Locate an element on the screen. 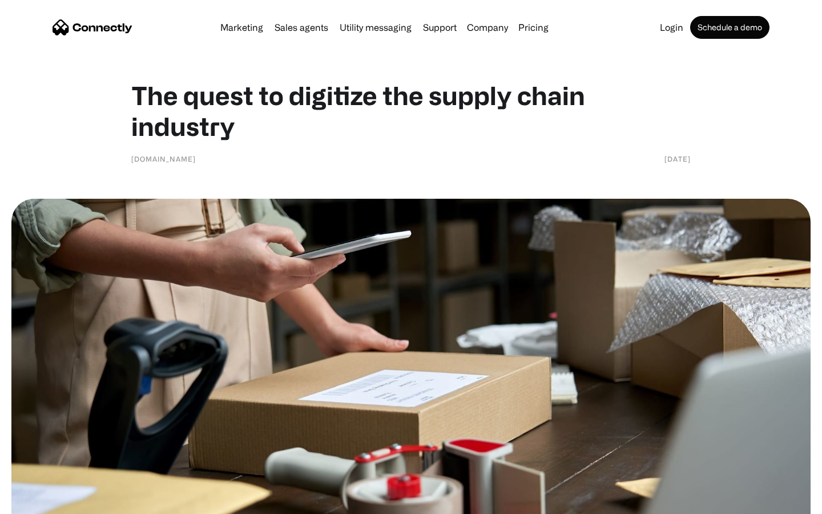 The height and width of the screenshot is (514, 822). aside: Language selected: English is located at coordinates (40, 502).